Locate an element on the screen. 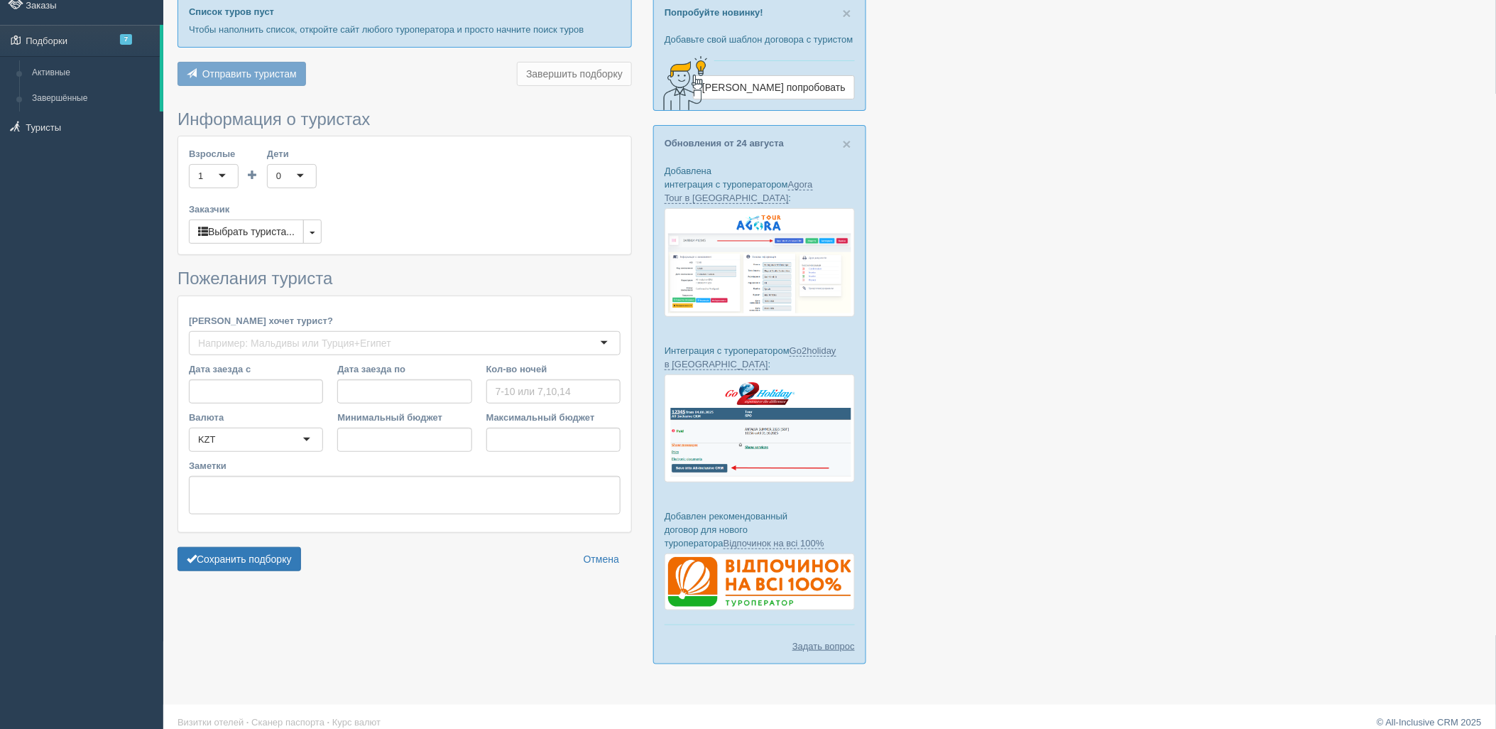 Image resolution: width=1496 pixels, height=729 pixels. a: © All-Inclusive CRM 2025 is located at coordinates (1429, 721).